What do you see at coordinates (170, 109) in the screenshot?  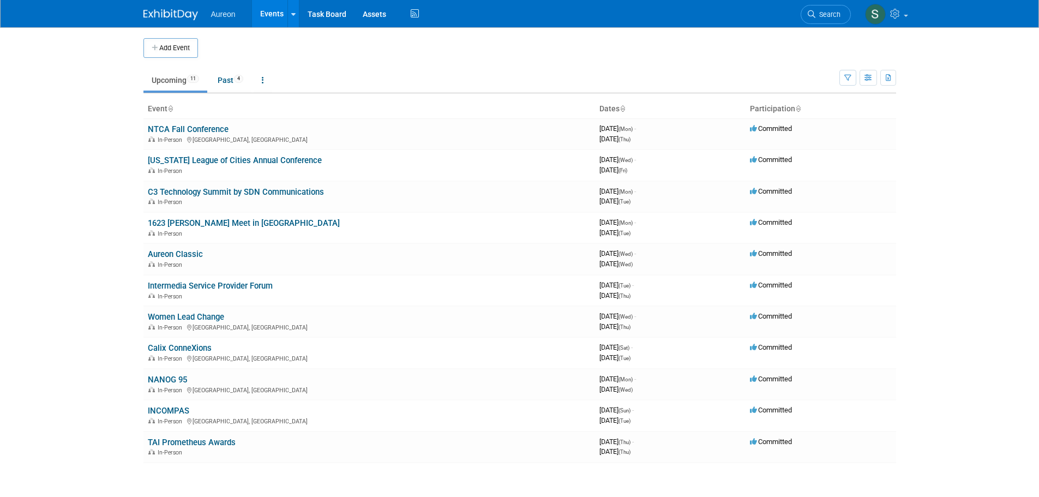 I see `a: Sort by Event Name` at bounding box center [170, 109].